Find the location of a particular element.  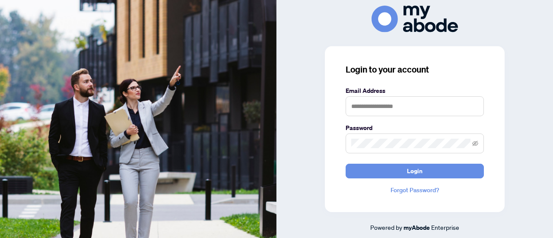

h3: Login to your account is located at coordinates (415, 70).